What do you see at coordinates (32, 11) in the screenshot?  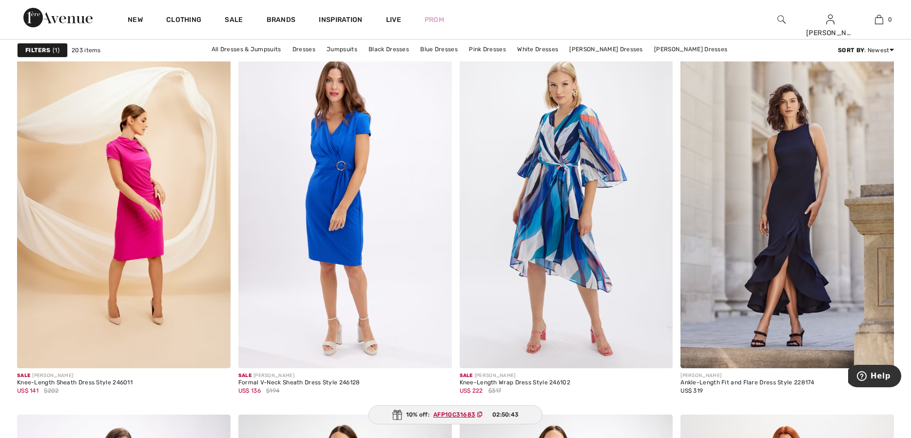 I see `span: Help` at bounding box center [32, 11].